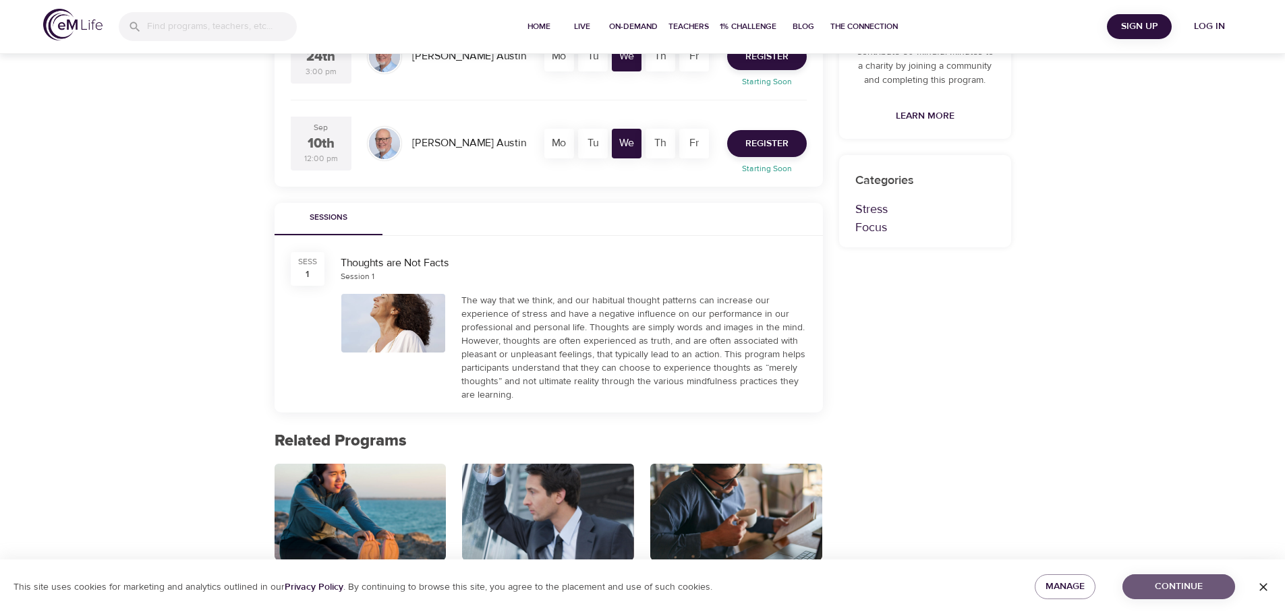 This screenshot has height=614, width=1285. I want to click on button: Continue, so click(1178, 587).